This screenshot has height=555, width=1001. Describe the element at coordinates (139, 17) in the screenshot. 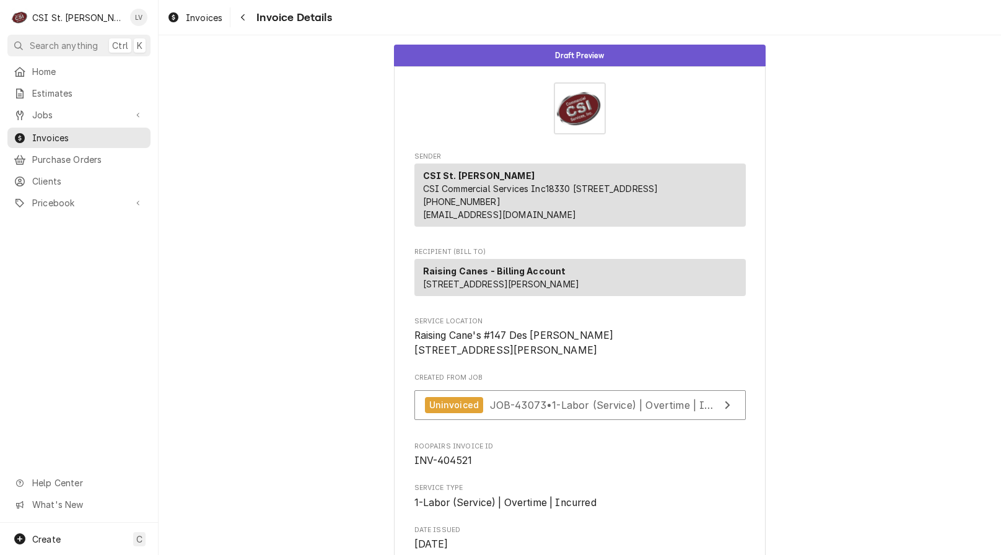

I see `div: LV` at that location.